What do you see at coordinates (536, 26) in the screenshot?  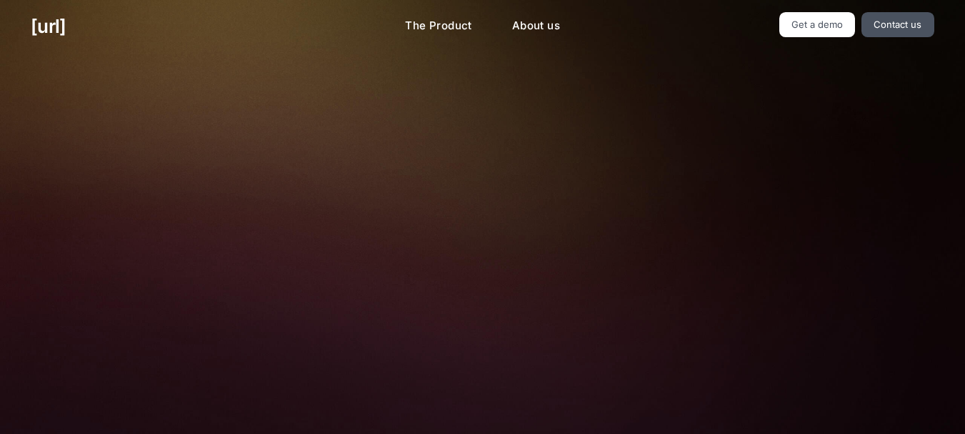 I see `a: About us` at bounding box center [536, 26].